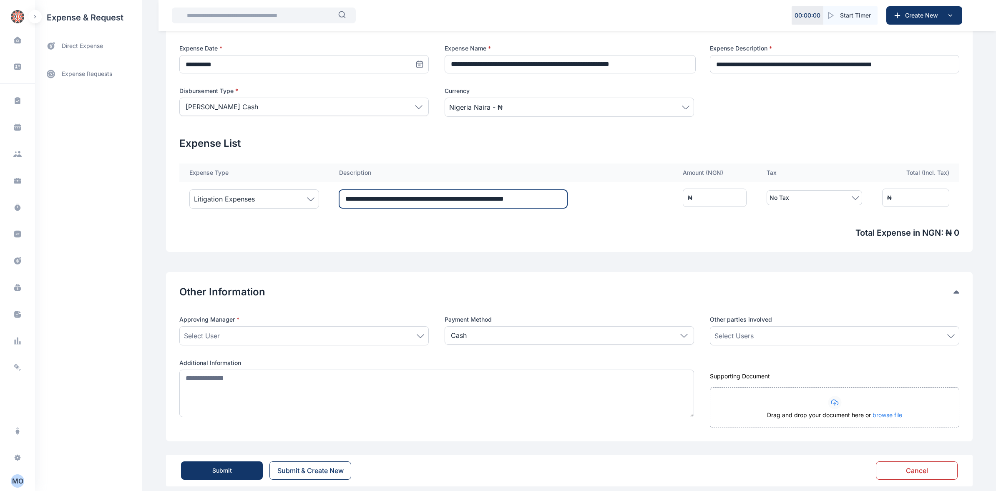 This screenshot has width=996, height=491. I want to click on div: Submit, so click(222, 471).